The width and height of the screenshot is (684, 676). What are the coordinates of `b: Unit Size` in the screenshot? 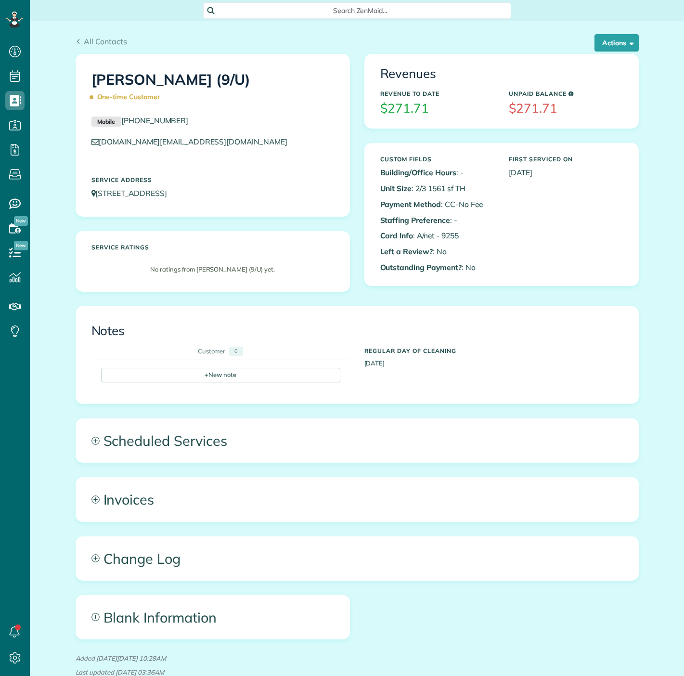 It's located at (396, 188).